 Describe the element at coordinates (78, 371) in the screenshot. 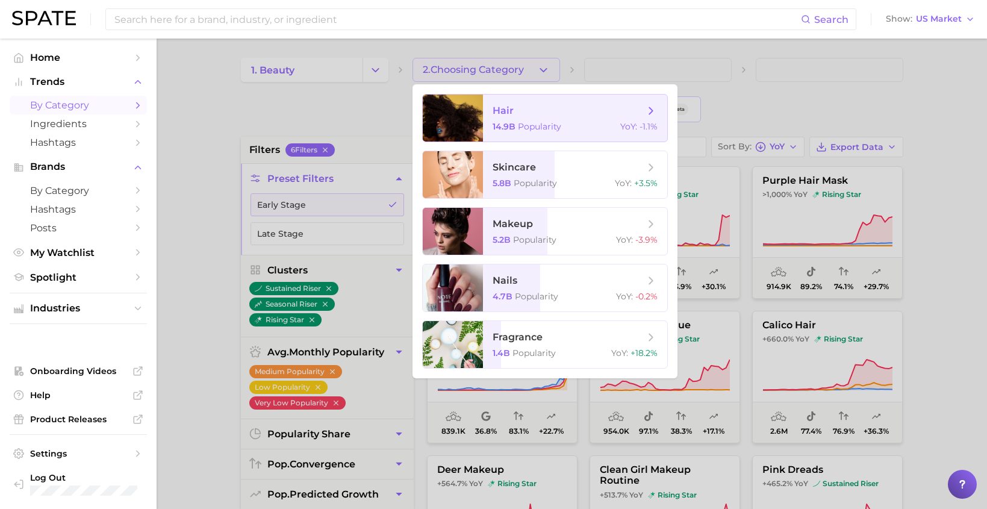

I see `a: Onboarding Videos` at that location.